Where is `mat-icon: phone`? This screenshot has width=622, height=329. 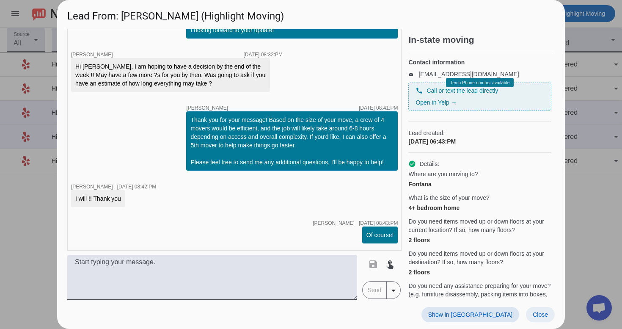 mat-icon: phone is located at coordinates (420, 91).